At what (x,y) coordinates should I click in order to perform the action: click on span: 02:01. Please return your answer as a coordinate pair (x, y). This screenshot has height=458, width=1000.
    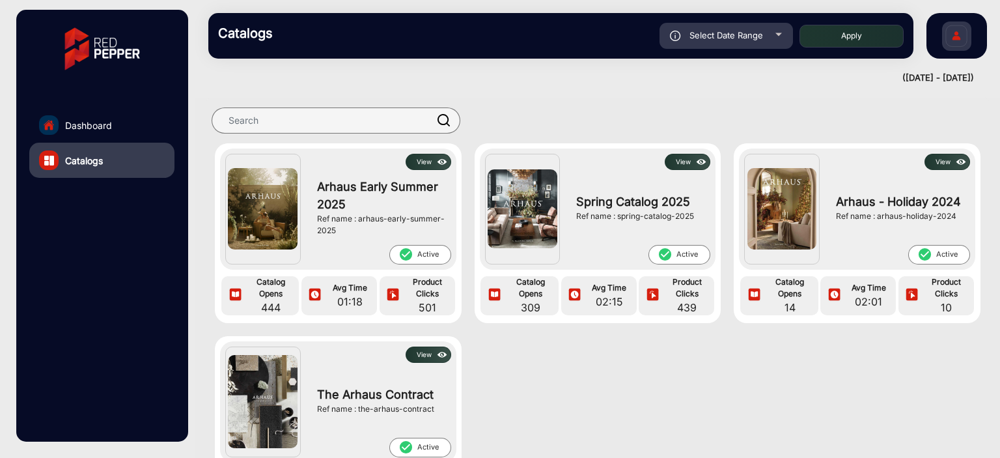
    Looking at the image, I should click on (868, 301).